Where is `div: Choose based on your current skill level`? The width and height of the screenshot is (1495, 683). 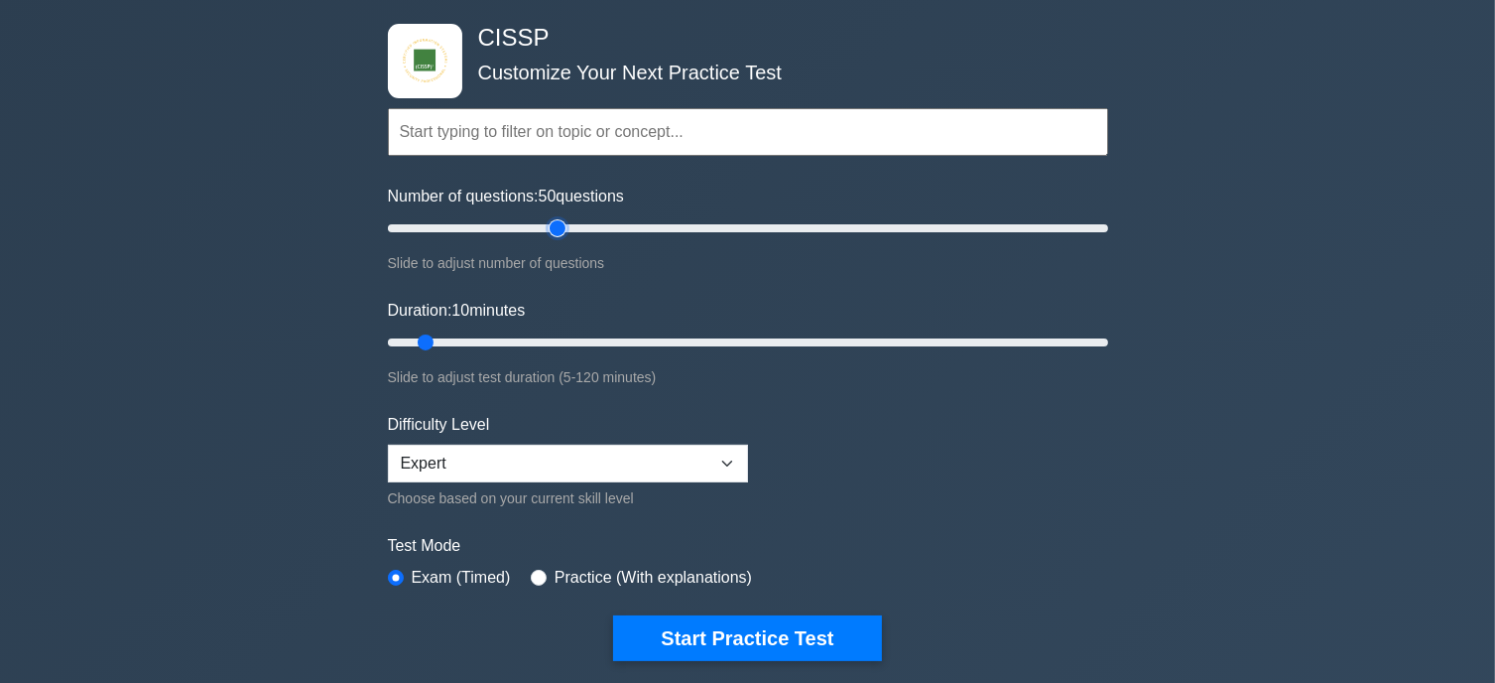
div: Choose based on your current skill level is located at coordinates (568, 498).